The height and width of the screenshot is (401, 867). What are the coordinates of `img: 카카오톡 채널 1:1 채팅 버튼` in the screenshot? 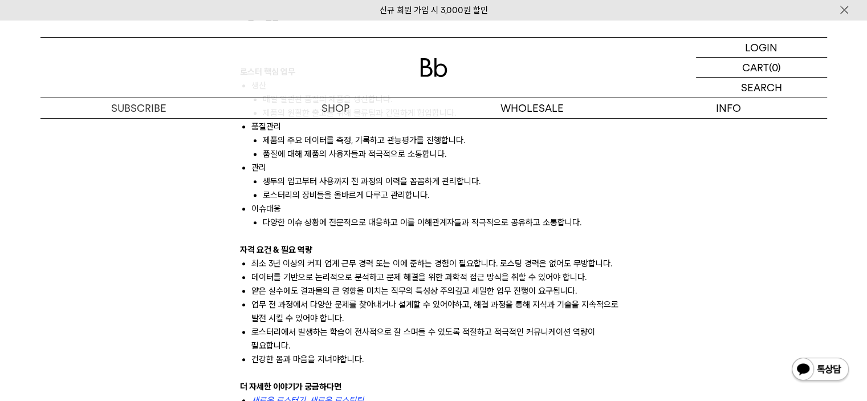 It's located at (820, 370).